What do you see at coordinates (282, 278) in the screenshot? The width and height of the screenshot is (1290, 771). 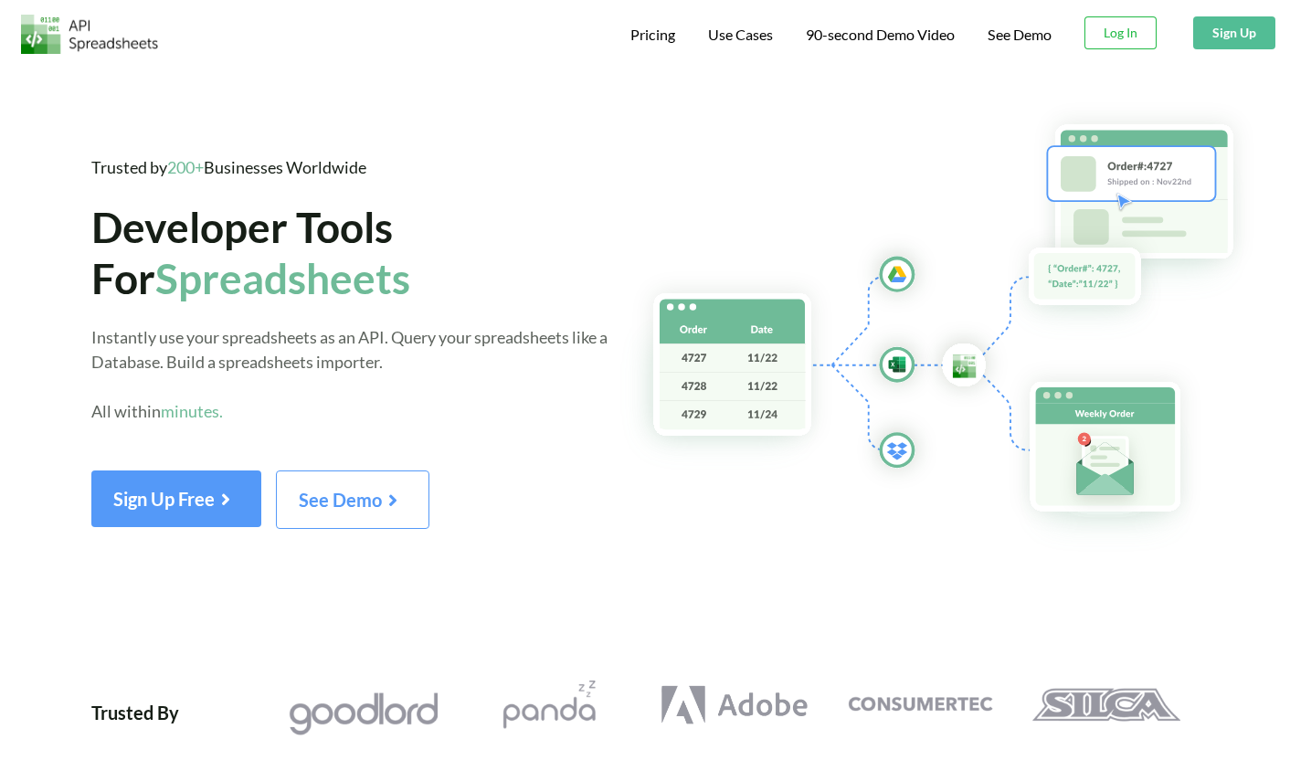 I see `span: Spreadsheets` at bounding box center [282, 278].